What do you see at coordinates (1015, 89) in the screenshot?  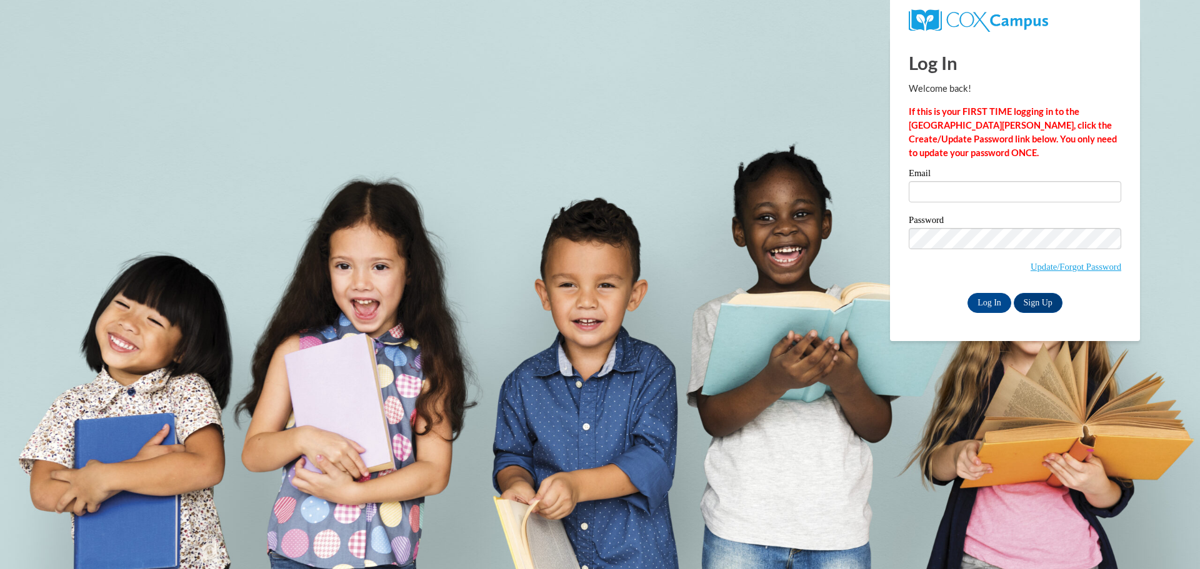 I see `p: Welcome back!` at bounding box center [1015, 89].